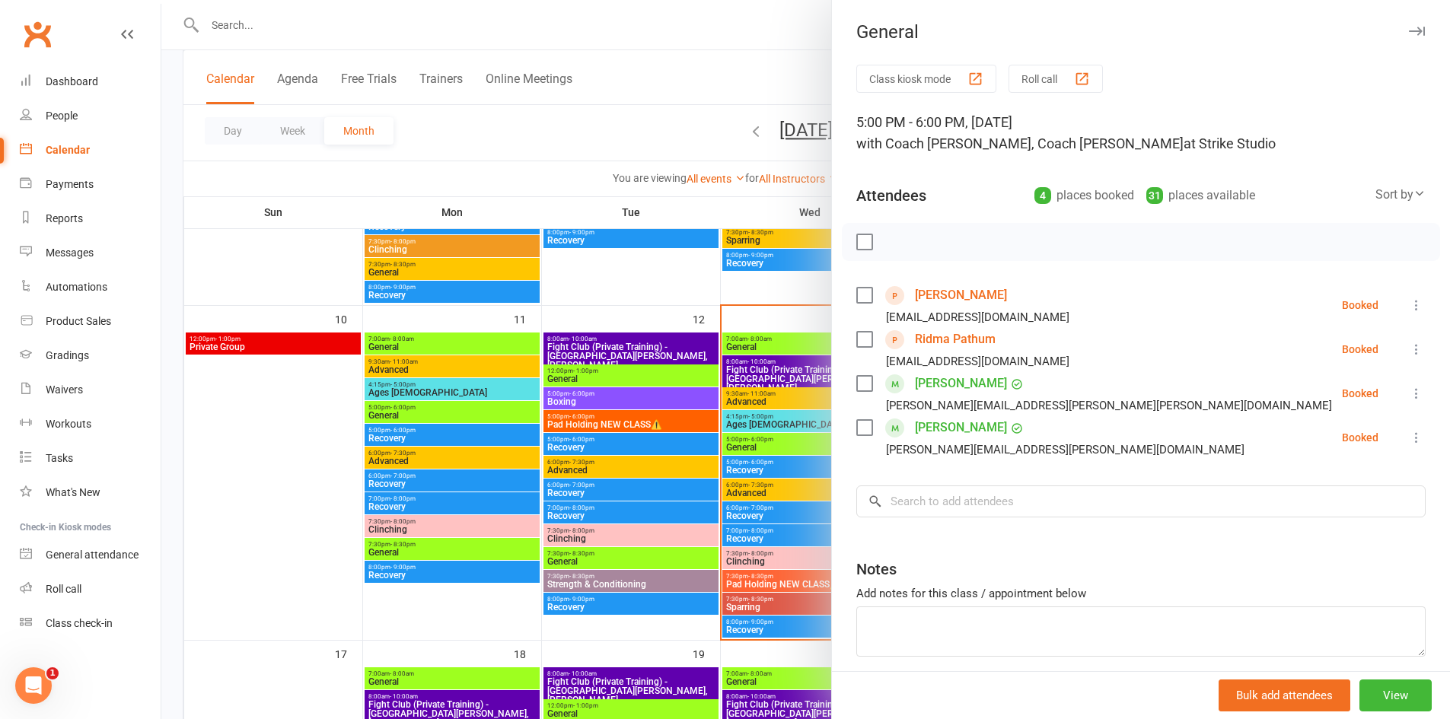  What do you see at coordinates (1056, 78) in the screenshot?
I see `button: Roll call` at bounding box center [1056, 78].